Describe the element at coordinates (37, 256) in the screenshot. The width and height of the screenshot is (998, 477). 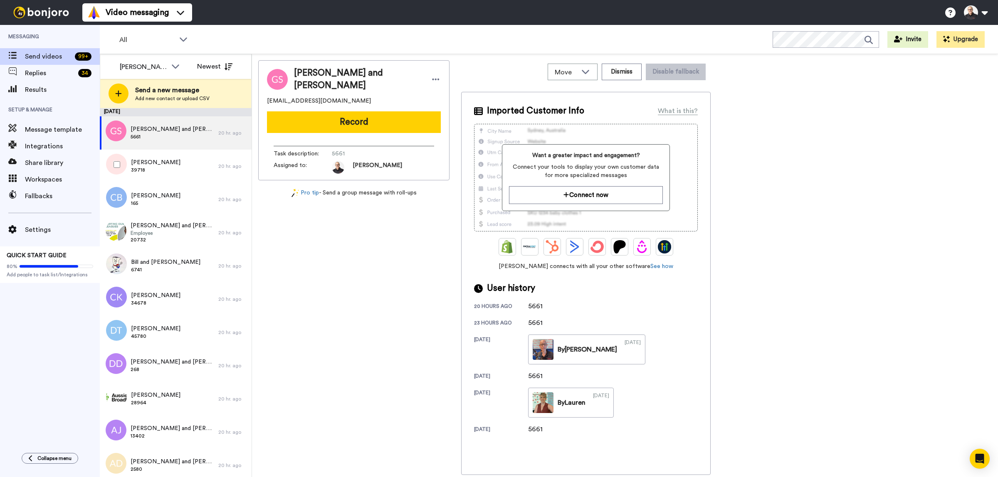
I see `span: QUICK START GUIDE` at that location.